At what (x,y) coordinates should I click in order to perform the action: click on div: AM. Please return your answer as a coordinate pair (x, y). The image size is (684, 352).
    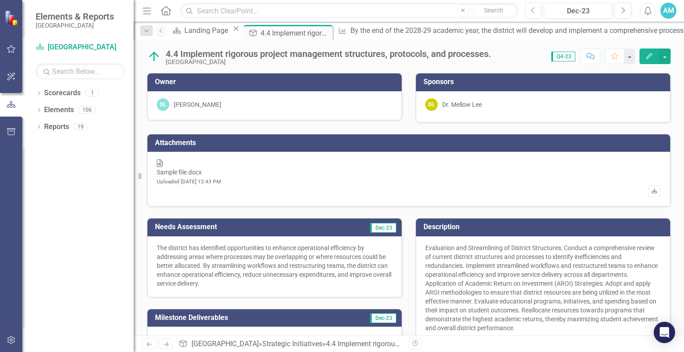
    Looking at the image, I should click on (668, 11).